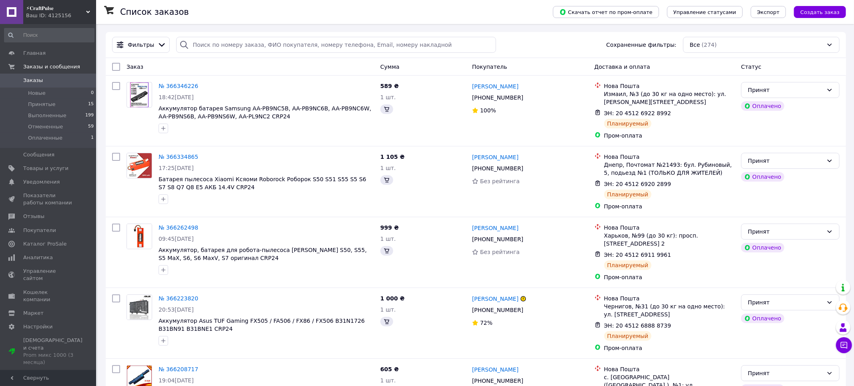 The height and width of the screenshot is (386, 854). Describe the element at coordinates (53, 359) in the screenshot. I see `div: Prom микс 1000 (3 месяца)` at that location.